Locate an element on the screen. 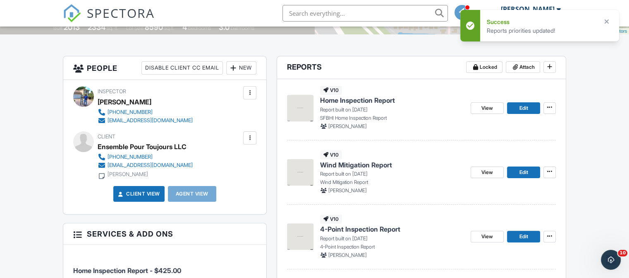  div: 8590 is located at coordinates (154, 27).